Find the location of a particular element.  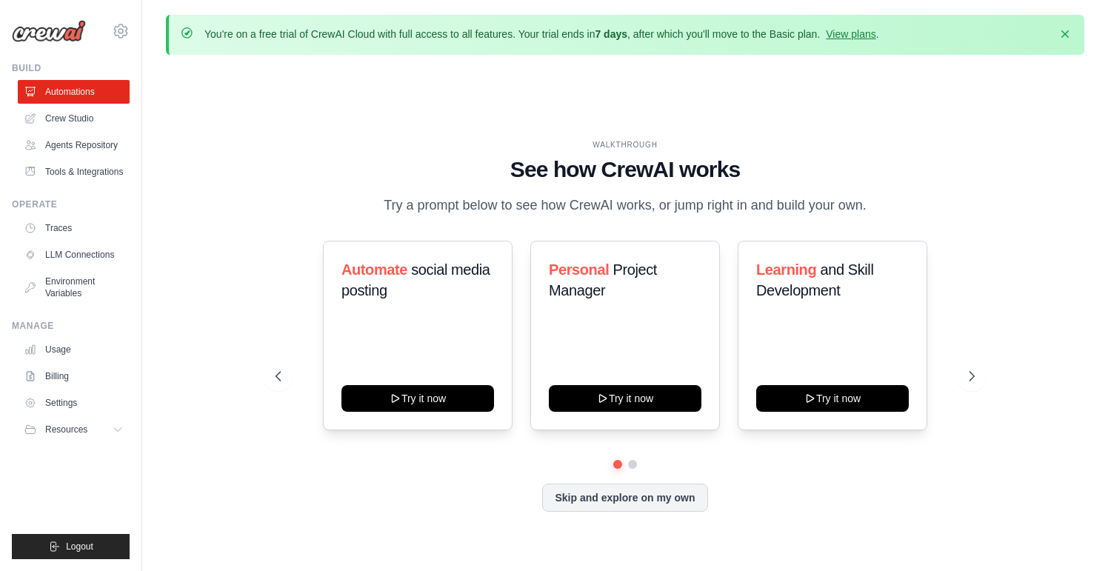

a: Billing is located at coordinates (73, 376).